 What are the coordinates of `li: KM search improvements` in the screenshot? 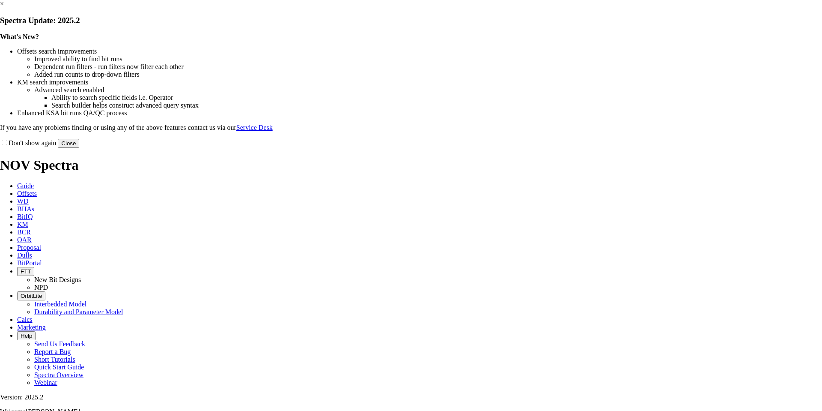 It's located at (420, 82).